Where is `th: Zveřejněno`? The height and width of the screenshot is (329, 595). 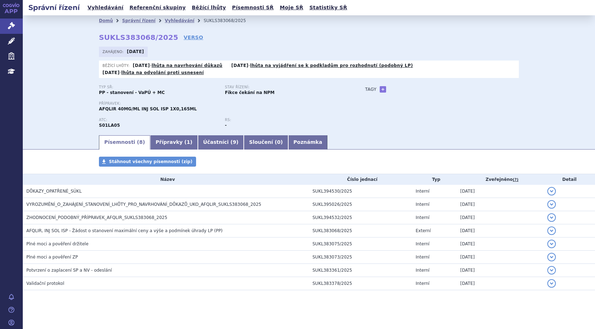 th: Zveřejněno is located at coordinates (500, 179).